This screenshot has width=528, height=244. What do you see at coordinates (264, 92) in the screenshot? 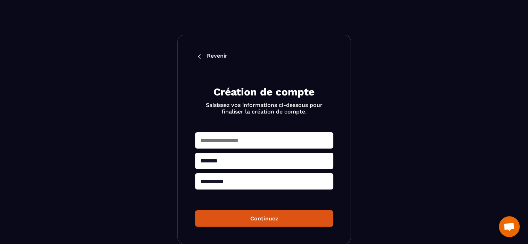
I see `h2: Création de compte` at bounding box center [264, 92].